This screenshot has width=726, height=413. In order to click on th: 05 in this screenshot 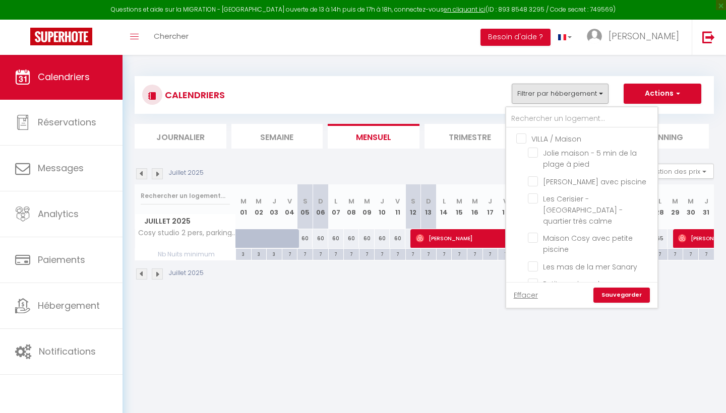, I will do `click(305, 207)`.